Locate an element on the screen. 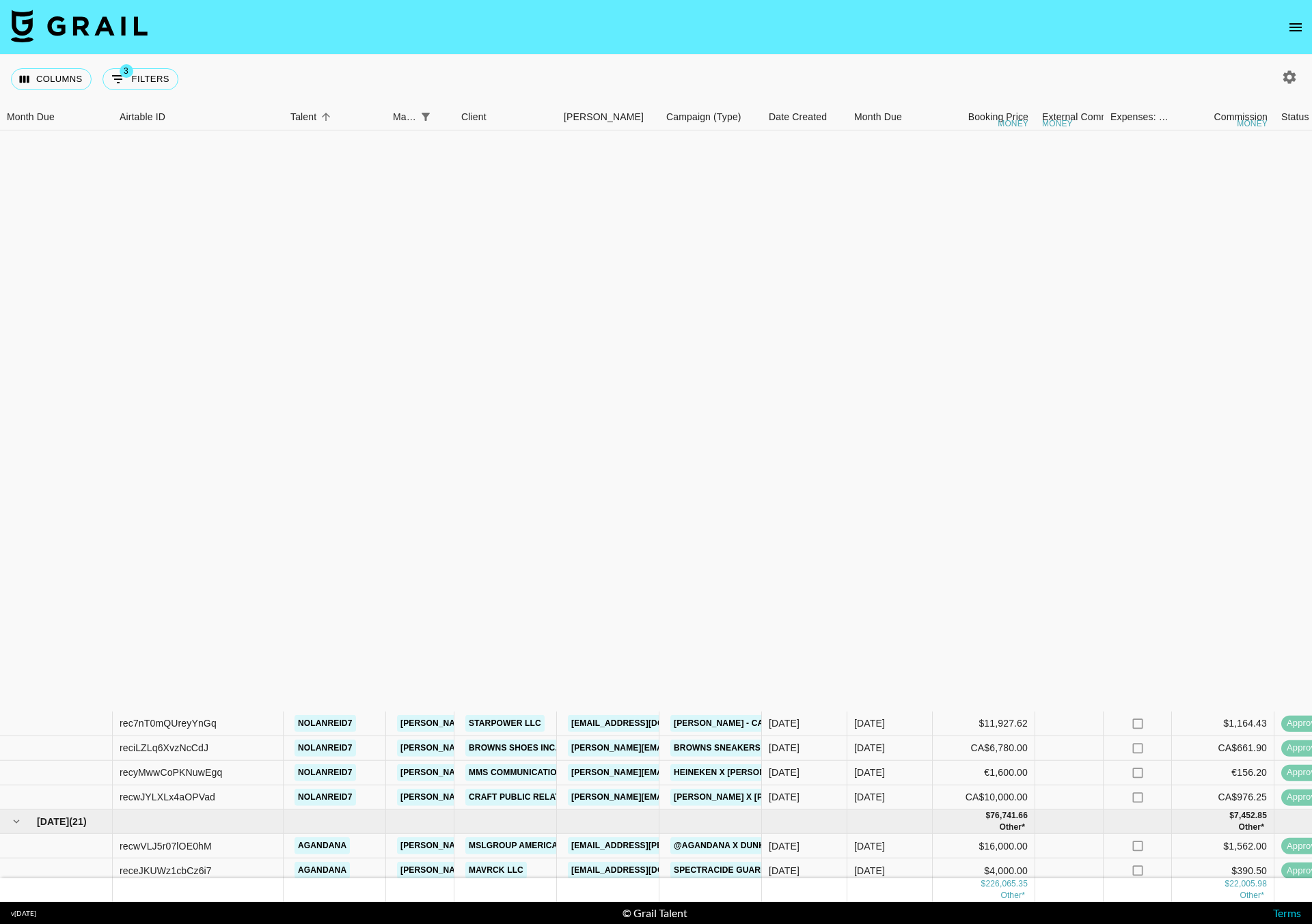 The height and width of the screenshot is (924, 1312). div: $1,164.43 is located at coordinates (1223, 724).